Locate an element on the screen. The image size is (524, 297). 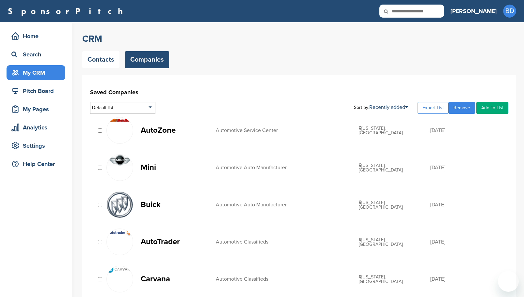
a: Home is located at coordinates (36, 36).